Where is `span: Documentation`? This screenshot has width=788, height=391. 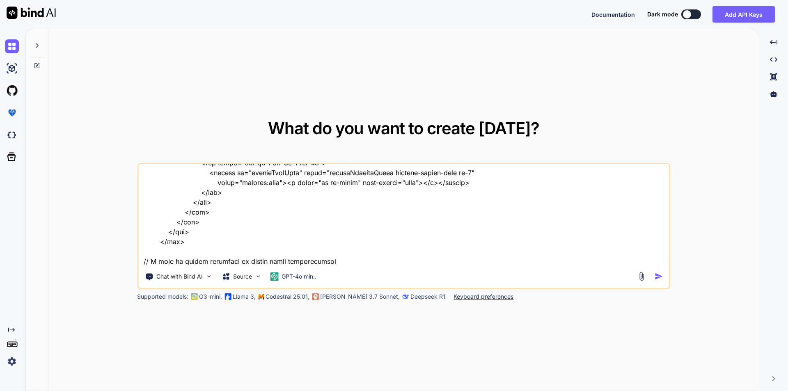 span: Documentation is located at coordinates (613, 14).